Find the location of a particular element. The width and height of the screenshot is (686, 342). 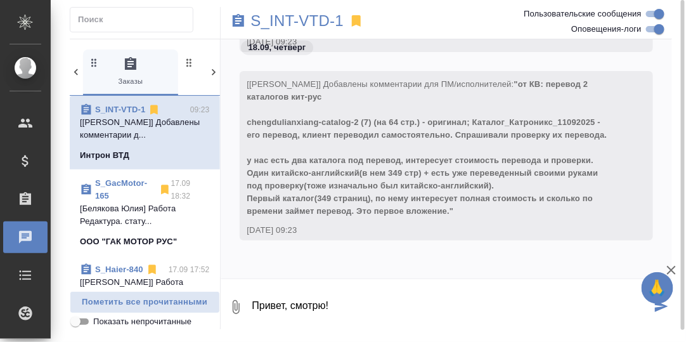

p: 17.09 18:32 is located at coordinates (190, 190).